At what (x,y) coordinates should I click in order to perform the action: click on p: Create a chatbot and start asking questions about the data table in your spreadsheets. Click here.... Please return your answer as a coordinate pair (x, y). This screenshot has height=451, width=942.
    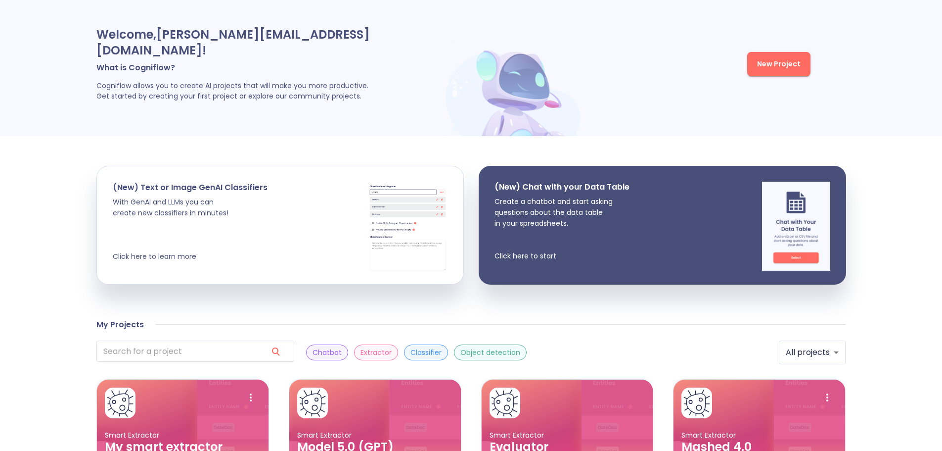
    Looking at the image, I should click on (562, 228).